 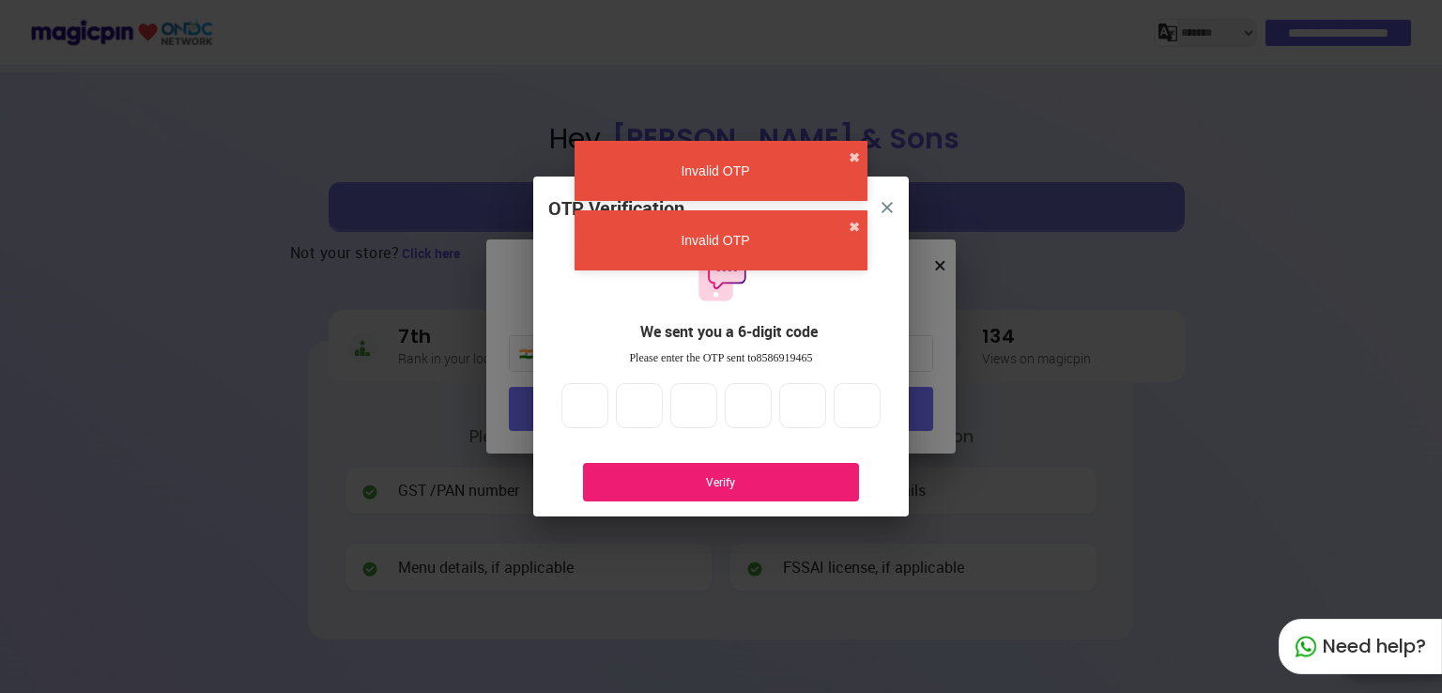 I want to click on div: Verify, so click(x=721, y=482).